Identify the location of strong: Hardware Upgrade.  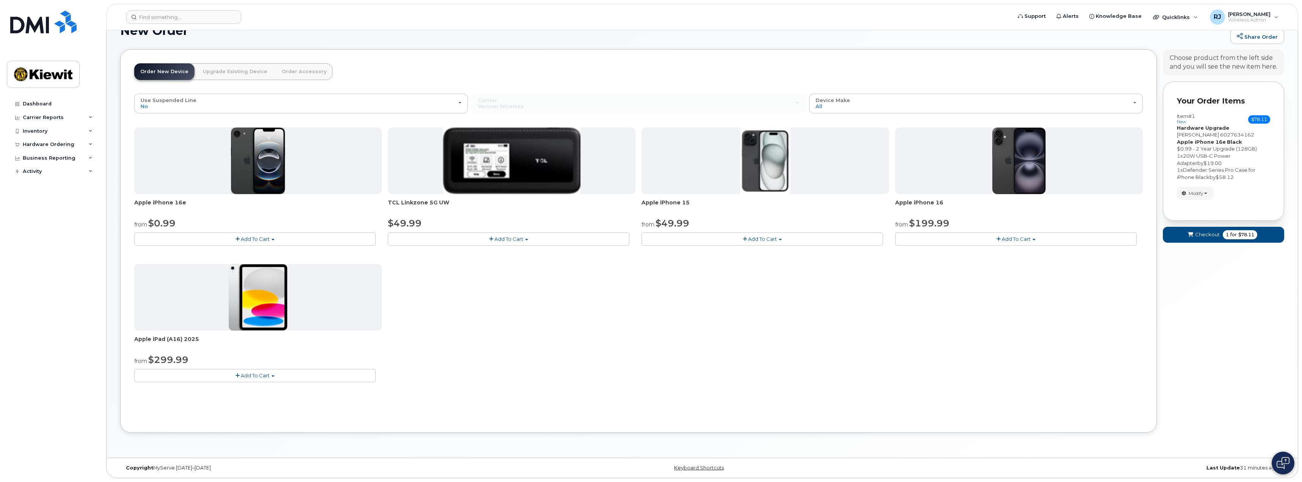
(1203, 128).